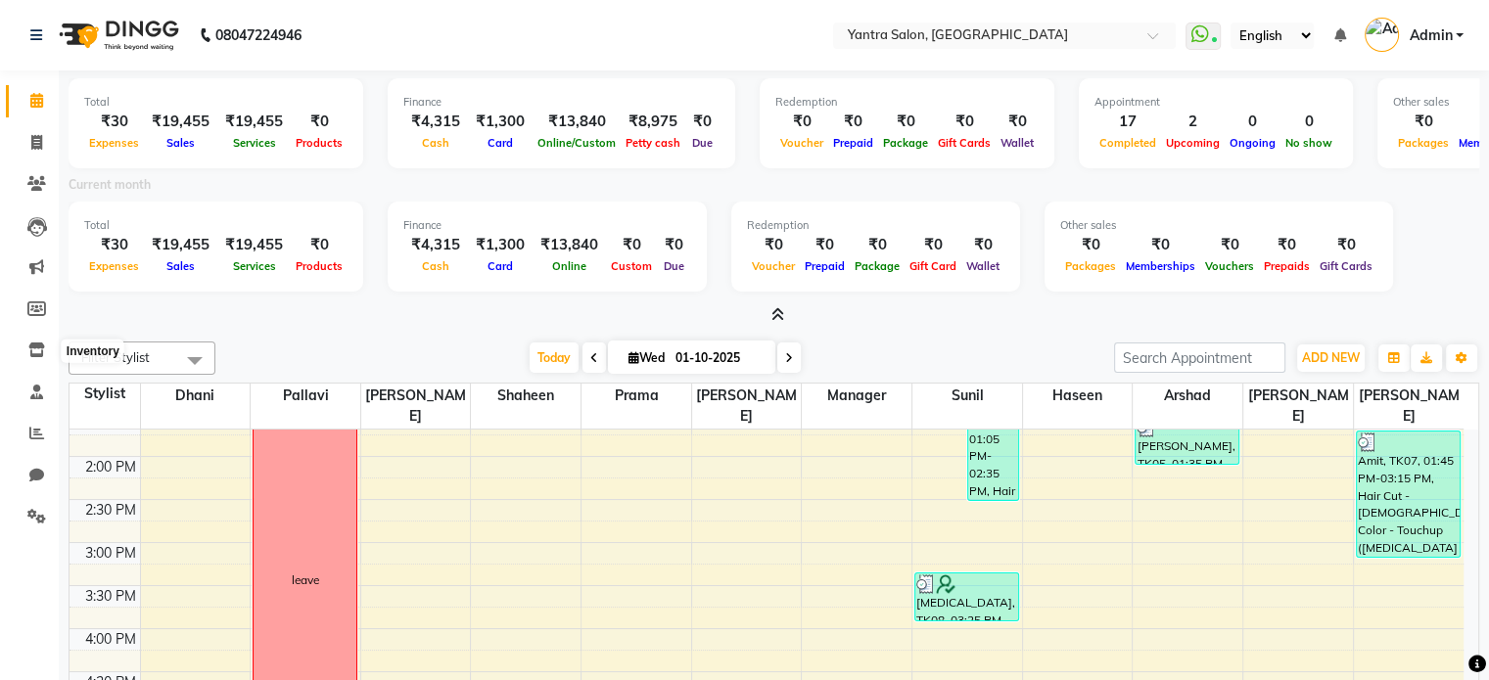  I want to click on span: Vouchers, so click(1230, 266).